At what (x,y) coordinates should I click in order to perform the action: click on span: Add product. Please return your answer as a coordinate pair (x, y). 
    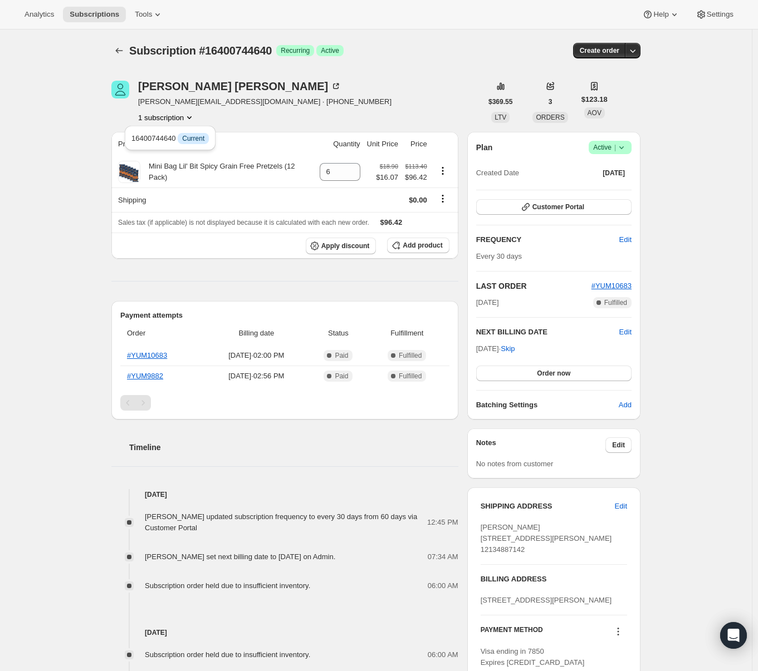
    Looking at the image, I should click on (422, 245).